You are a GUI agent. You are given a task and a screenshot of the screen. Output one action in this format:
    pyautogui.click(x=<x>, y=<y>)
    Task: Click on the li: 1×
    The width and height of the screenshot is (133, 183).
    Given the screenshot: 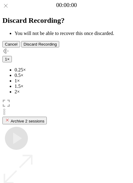 What is the action you would take?
    pyautogui.click(x=73, y=81)
    